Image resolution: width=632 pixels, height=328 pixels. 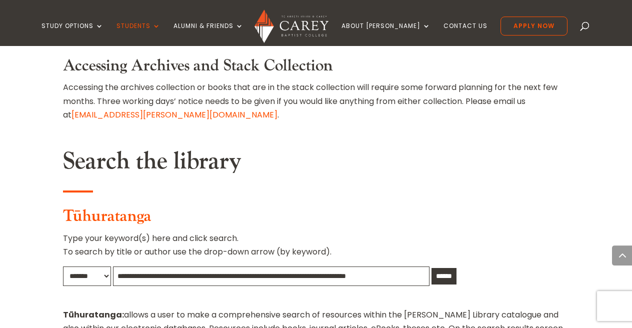 I want to click on p: Type your keyword(s) here and click search. To search by title or author use the drop-down arrow ..., so click(x=316, y=249).